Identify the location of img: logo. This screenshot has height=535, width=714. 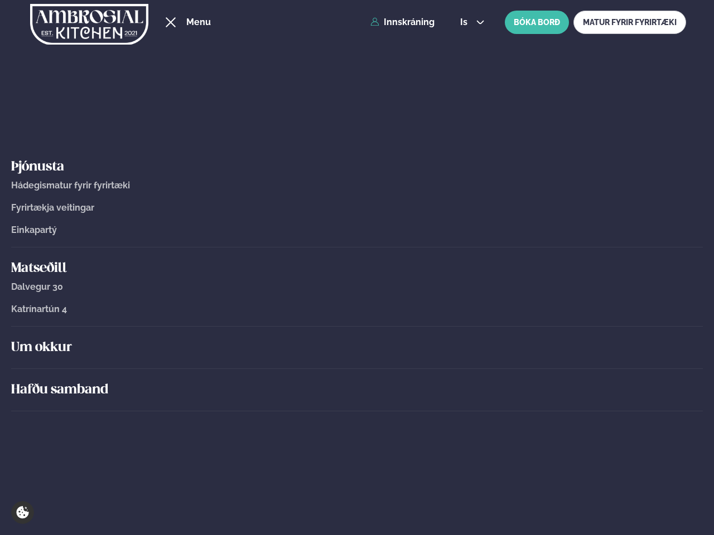
(89, 25).